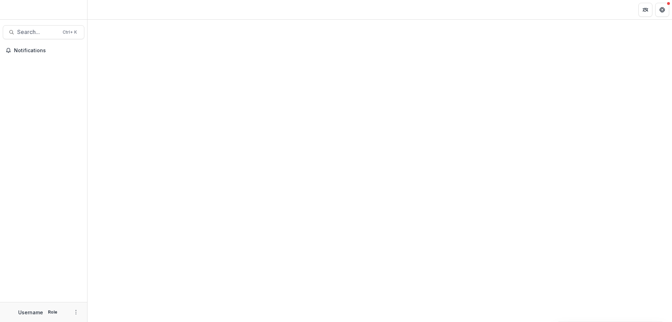  What do you see at coordinates (646, 10) in the screenshot?
I see `button: Partners` at bounding box center [646, 10].